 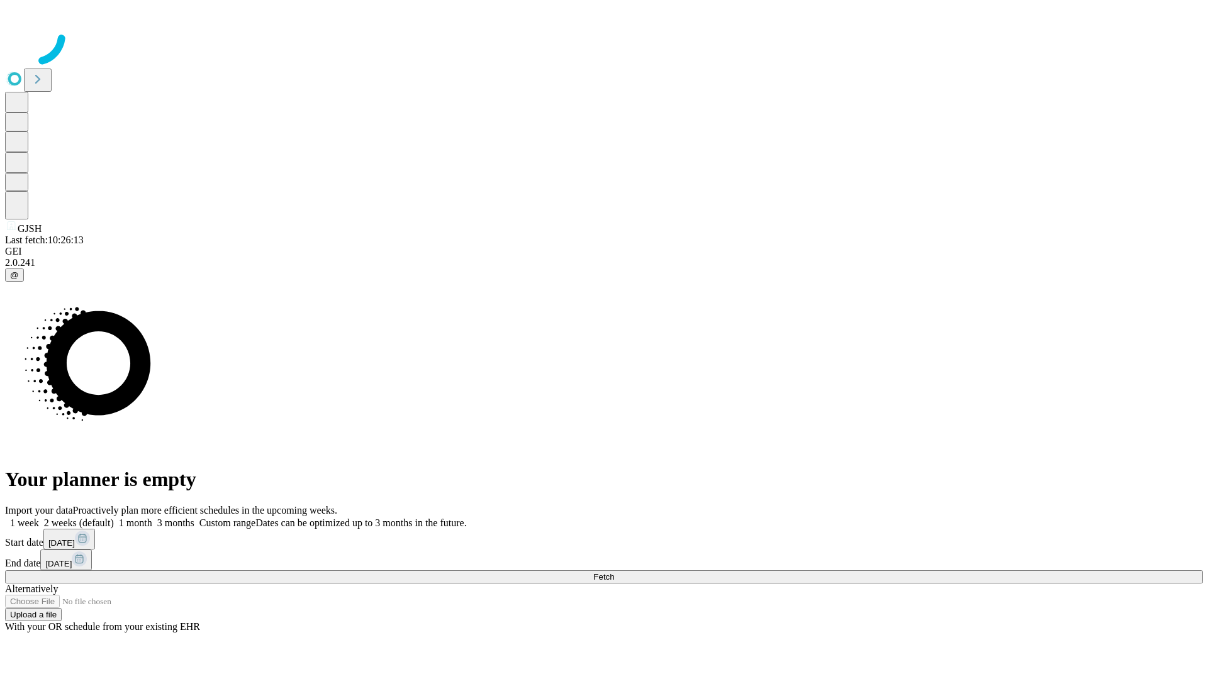 I want to click on span: Import your data, so click(x=39, y=510).